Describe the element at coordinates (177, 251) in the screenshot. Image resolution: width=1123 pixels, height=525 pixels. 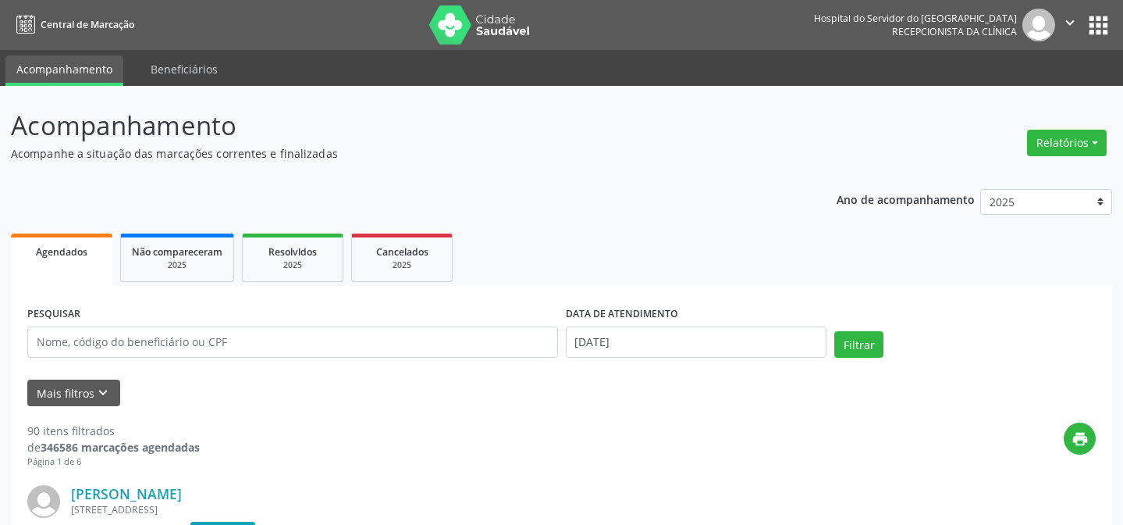
I see `span: Não compareceram` at that location.